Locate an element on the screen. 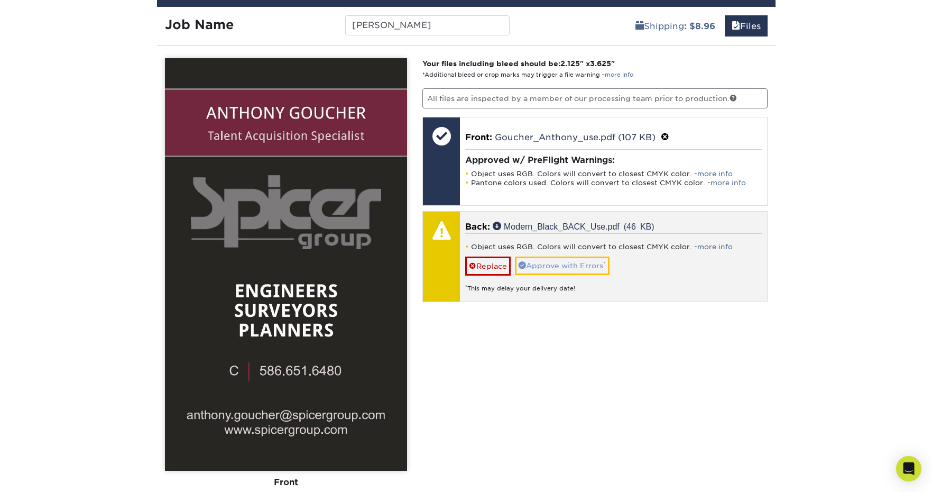 This screenshot has width=932, height=492. a: Approve with Errors* is located at coordinates (562, 265).